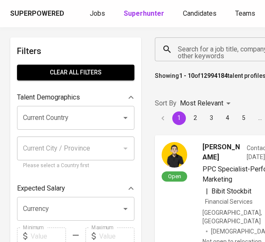 The height and width of the screenshot is (242, 265). Describe the element at coordinates (41, 189) in the screenshot. I see `p: Expected Salary` at that location.